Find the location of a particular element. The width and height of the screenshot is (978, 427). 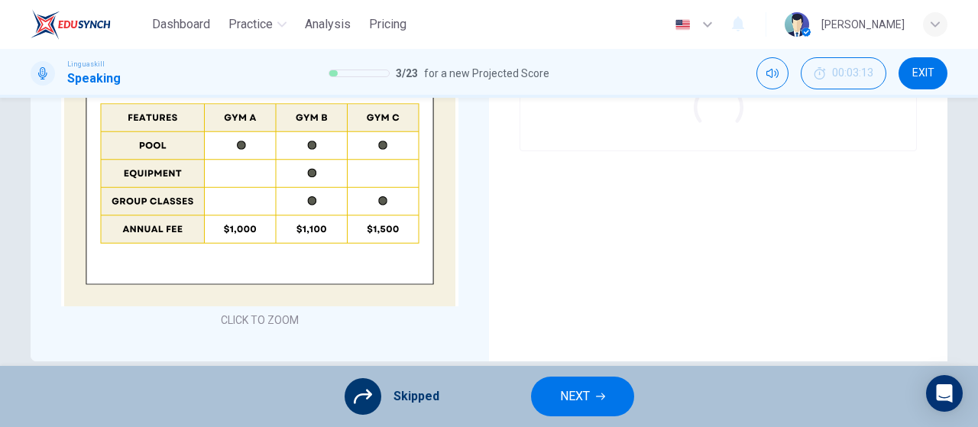

span: Practice is located at coordinates (251, 24).